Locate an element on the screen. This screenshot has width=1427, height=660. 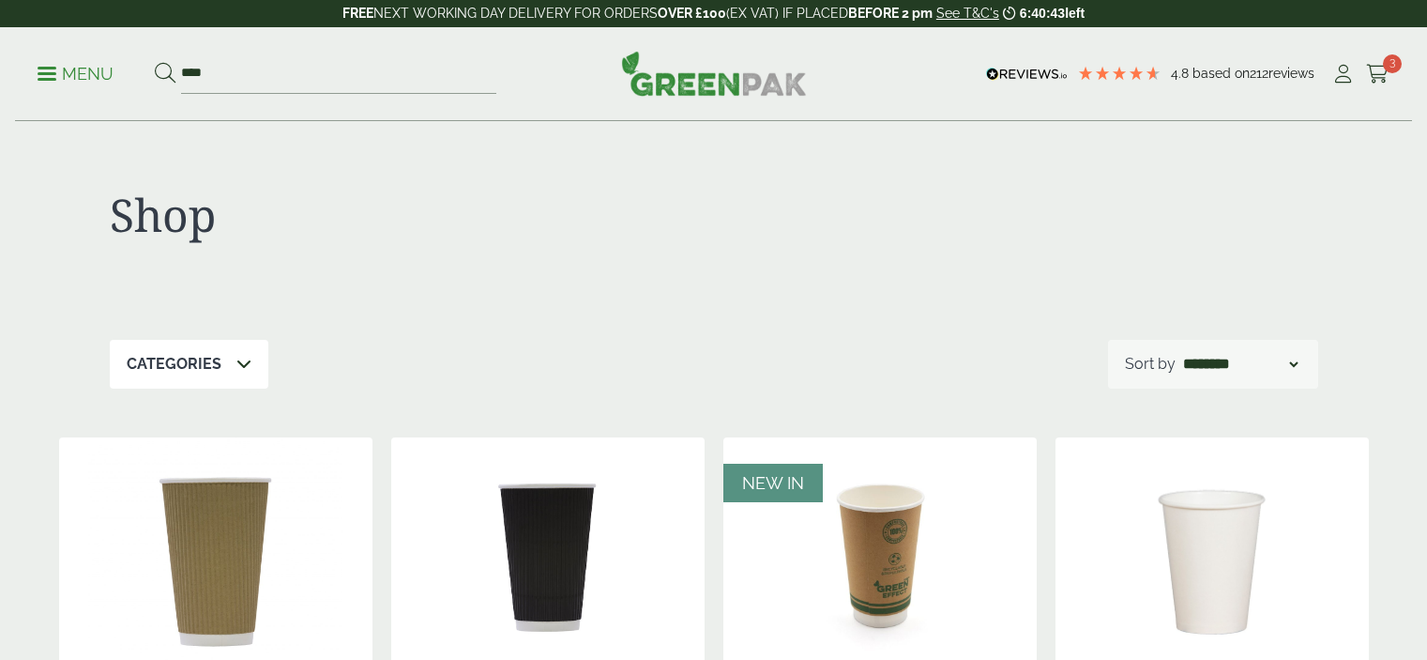
div: 4.79 Stars is located at coordinates (1120, 73).